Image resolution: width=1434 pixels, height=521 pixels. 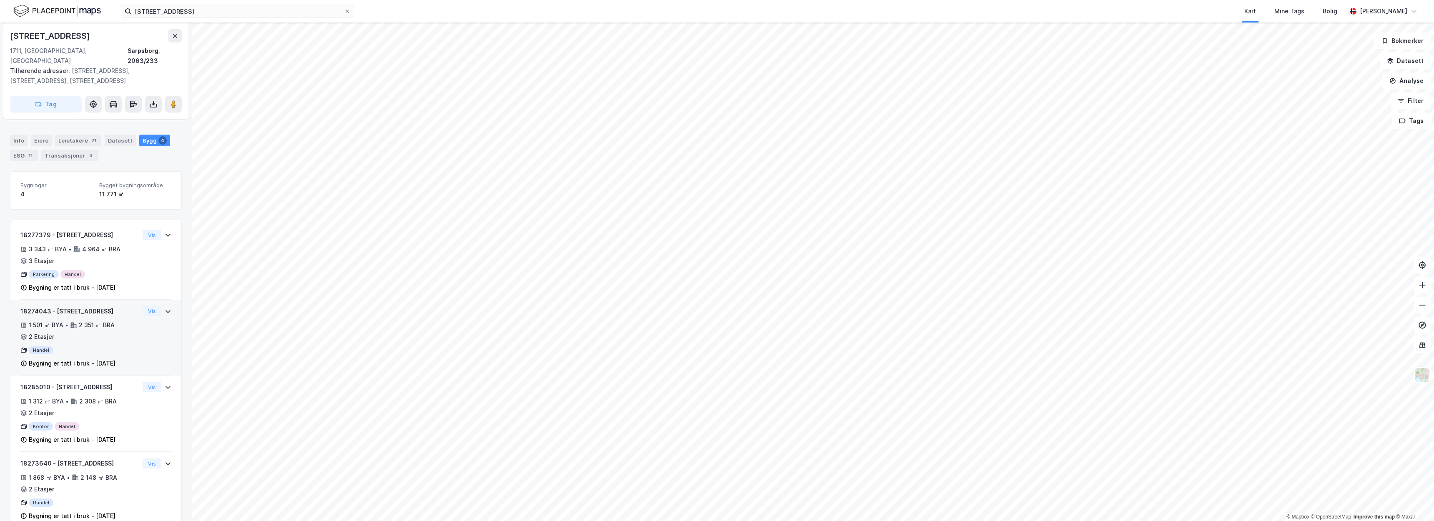 What do you see at coordinates (46, 325) in the screenshot?
I see `div: 1 501 ㎡ BYA` at bounding box center [46, 325].